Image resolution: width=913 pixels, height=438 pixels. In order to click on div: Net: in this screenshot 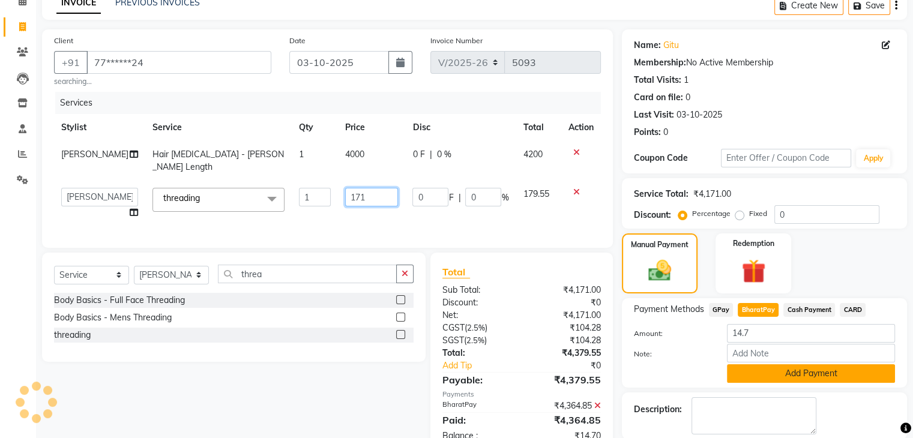, I will do `click(477, 315)`.